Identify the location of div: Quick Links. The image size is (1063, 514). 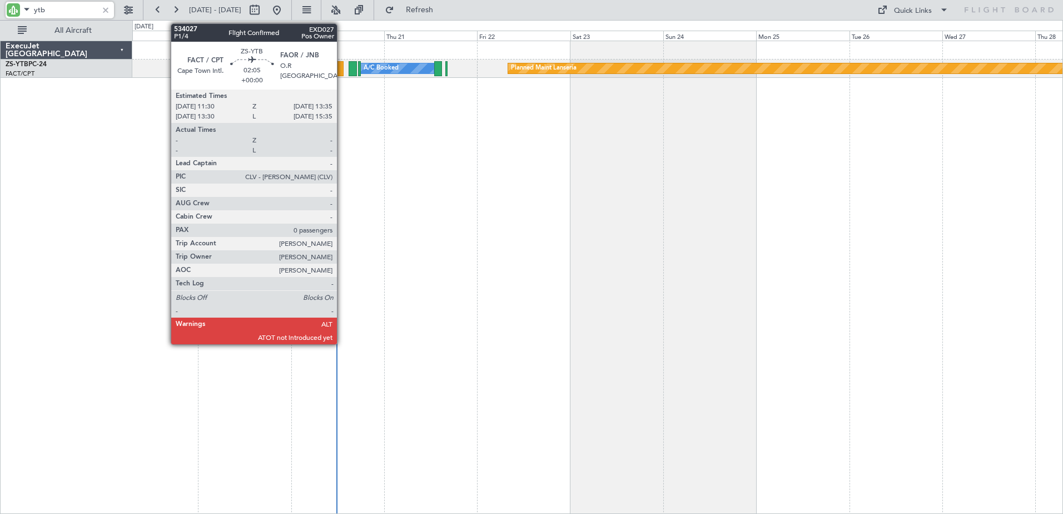
(913, 11).